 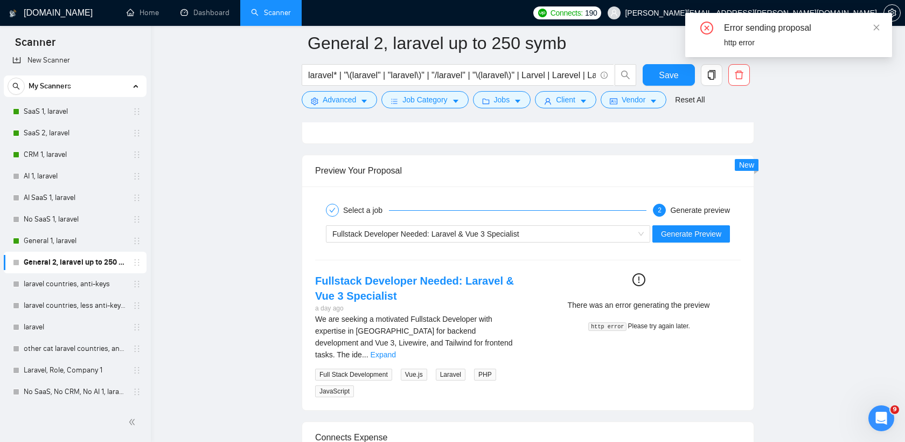 I want to click on a: General 1, laravel, so click(x=75, y=241).